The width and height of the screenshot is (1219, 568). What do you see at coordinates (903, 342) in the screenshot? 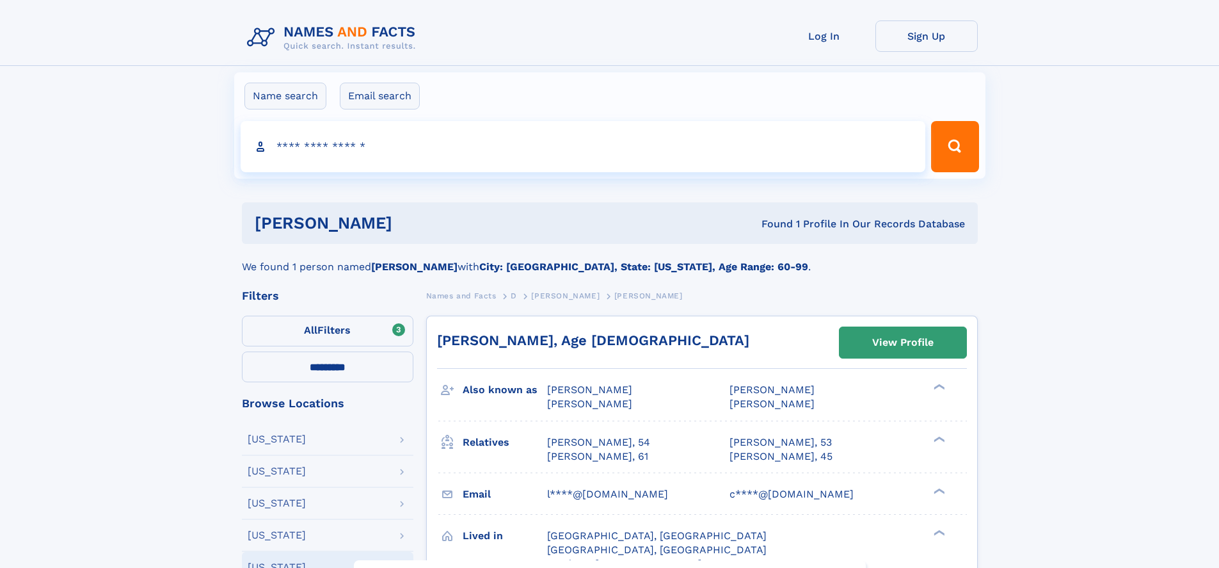
I see `div: View Profile` at bounding box center [903, 342].